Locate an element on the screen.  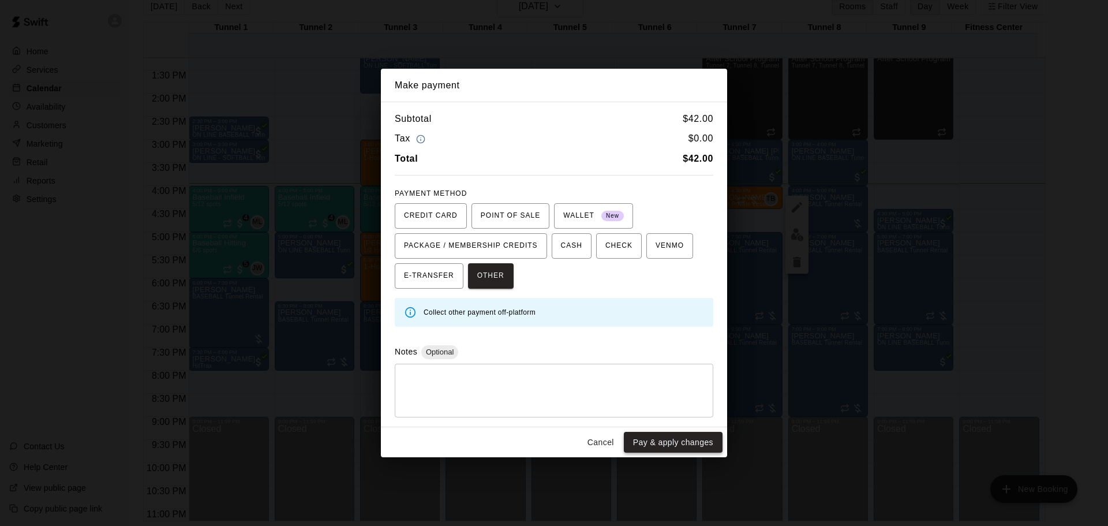
button: CASH is located at coordinates (572, 246).